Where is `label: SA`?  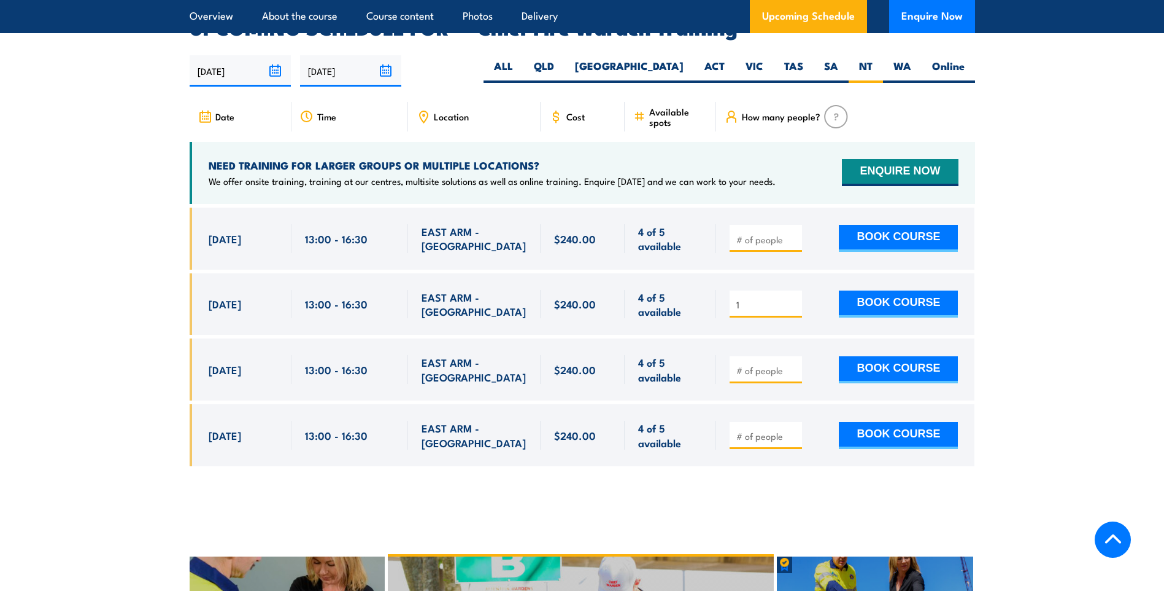 label: SA is located at coordinates (831, 71).